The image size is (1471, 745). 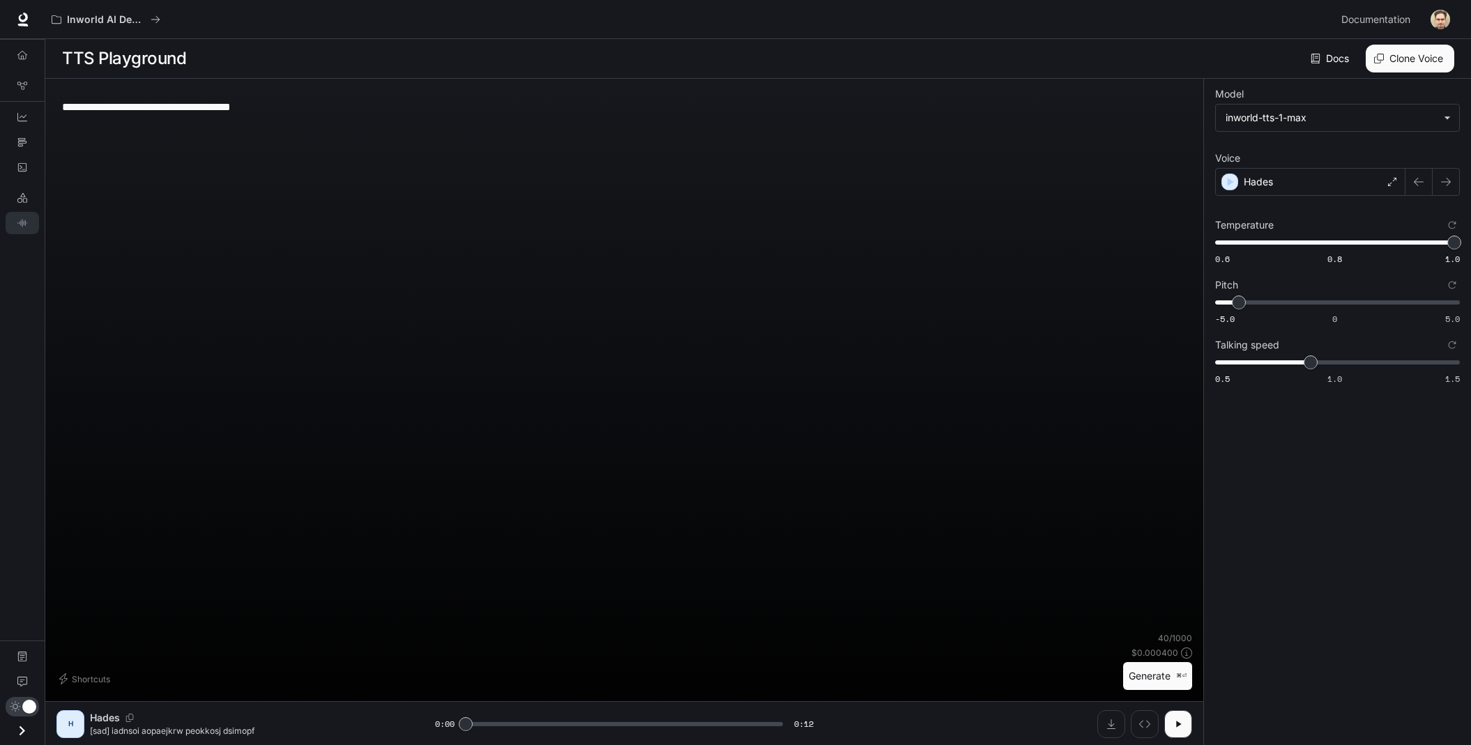 I want to click on a: Docs, so click(x=1331, y=59).